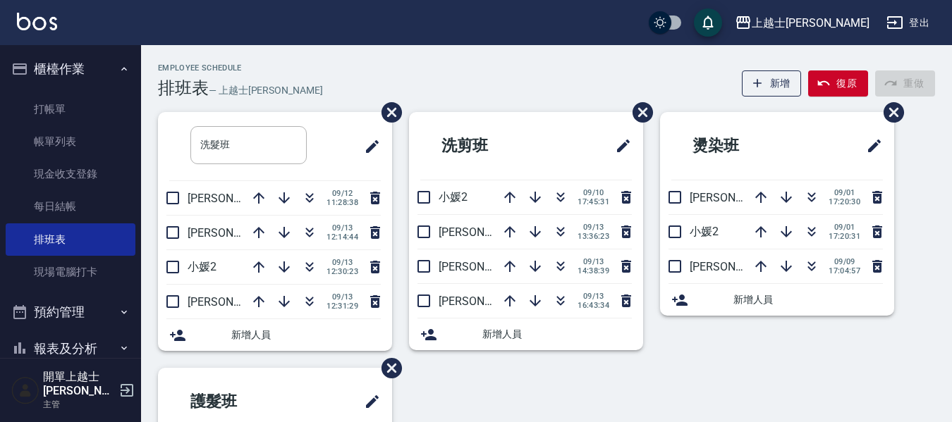 This screenshot has height=422, width=952. Describe the element at coordinates (593, 236) in the screenshot. I see `span: 13:36:23` at that location.